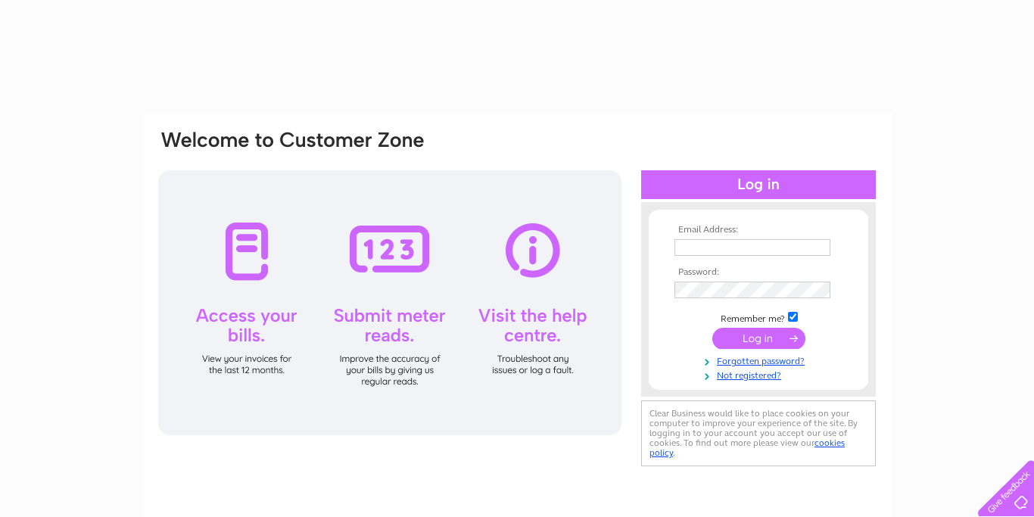 The image size is (1034, 517). Describe the element at coordinates (758, 317) in the screenshot. I see `td: Remember me?` at that location.